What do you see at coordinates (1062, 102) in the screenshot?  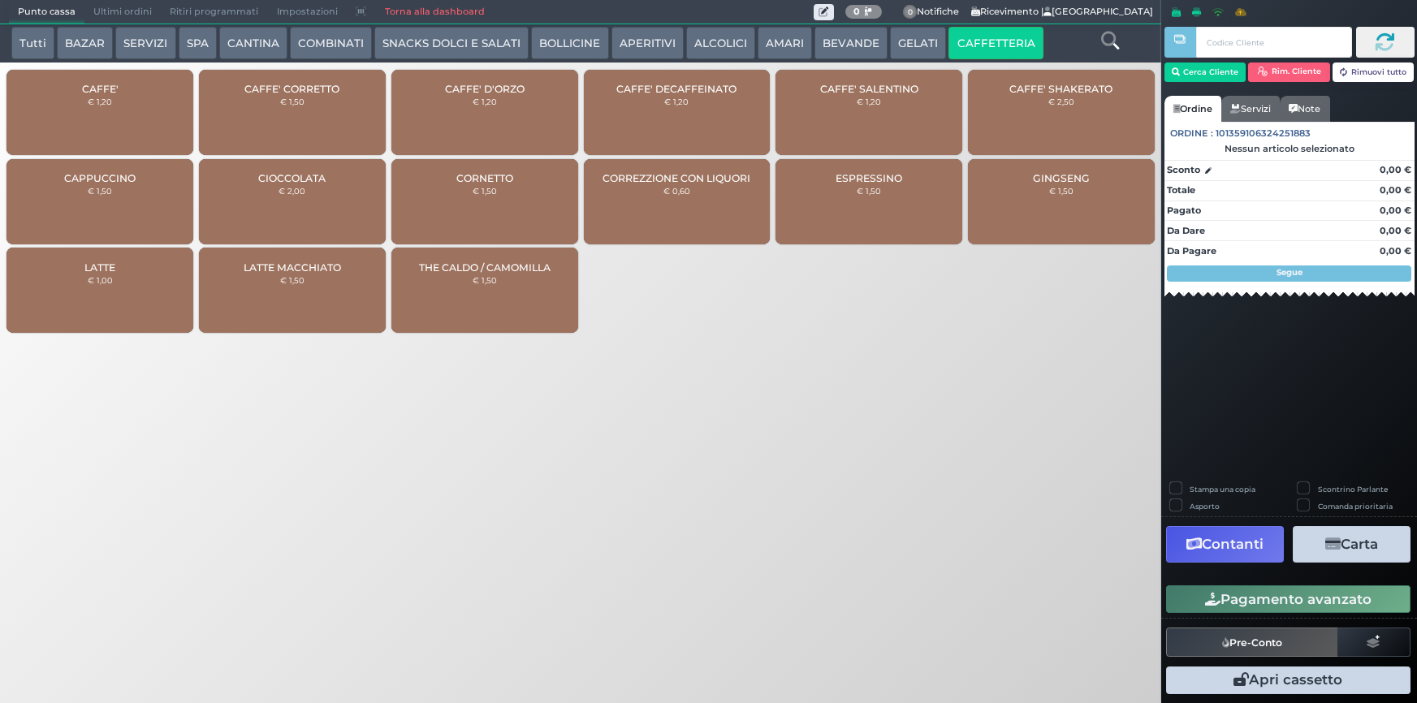 I see `small: € 2,50` at bounding box center [1062, 102].